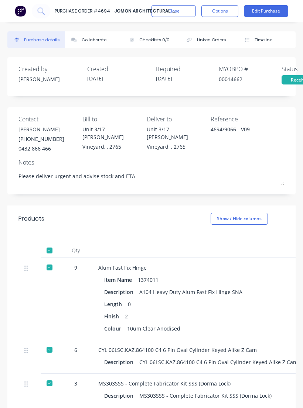 The width and height of the screenshot is (303, 408). What do you see at coordinates (239, 219) in the screenshot?
I see `button: Show / Hide columns` at bounding box center [239, 219].